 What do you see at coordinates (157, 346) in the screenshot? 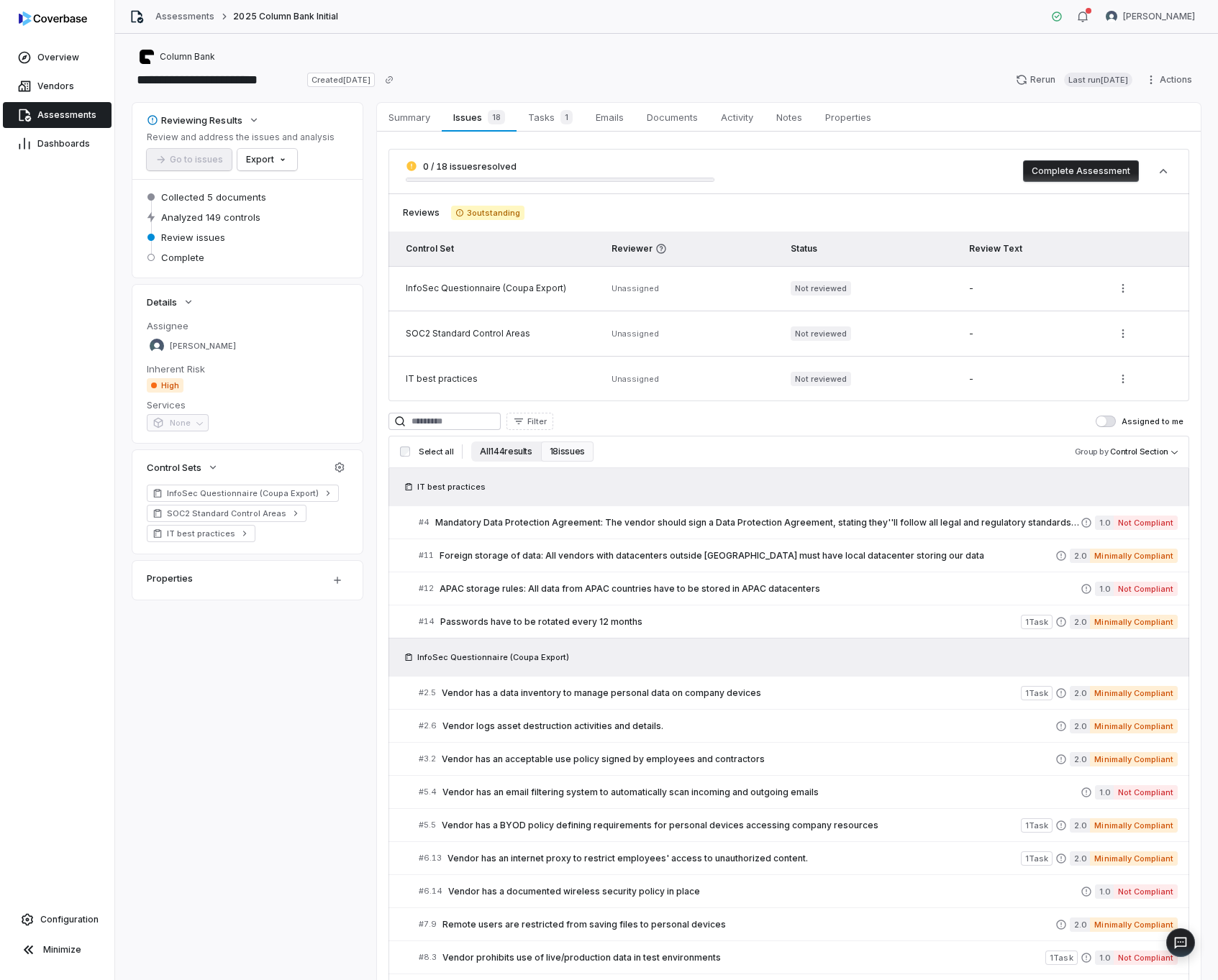
I see `img: Daniel Aranibar avatar` at bounding box center [157, 346].